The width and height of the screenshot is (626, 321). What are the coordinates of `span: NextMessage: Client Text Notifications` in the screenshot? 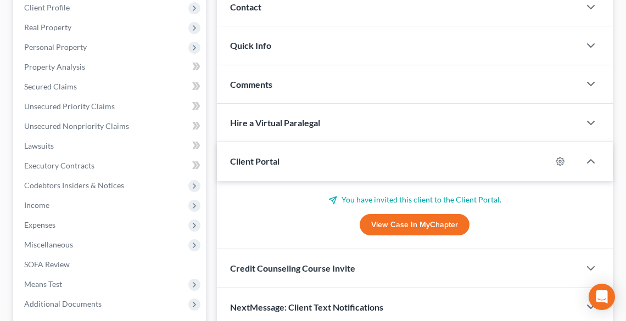 It's located at (306, 307).